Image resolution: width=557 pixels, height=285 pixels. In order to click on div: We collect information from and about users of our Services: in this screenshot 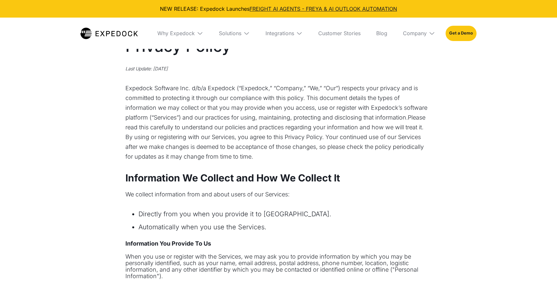, I will do `click(279, 195)`.